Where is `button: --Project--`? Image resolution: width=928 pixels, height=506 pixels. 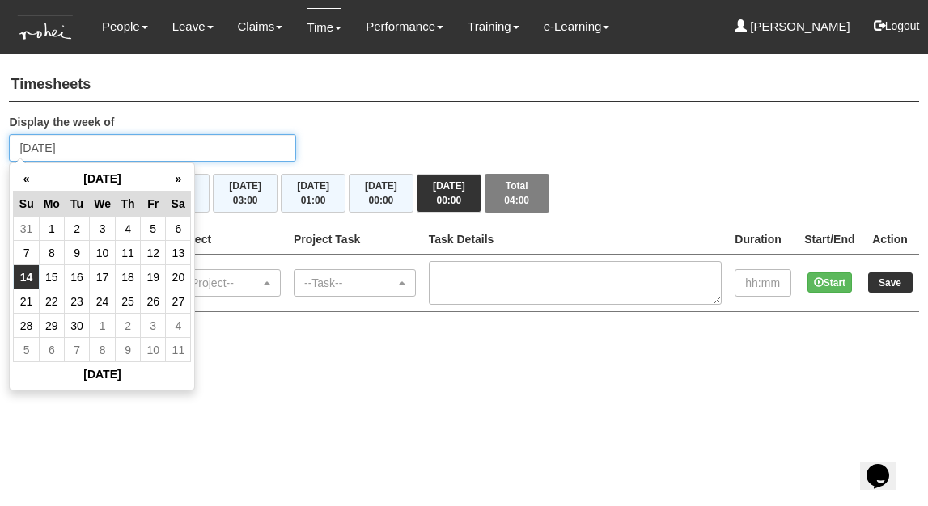 button: --Project-- is located at coordinates (226, 283).